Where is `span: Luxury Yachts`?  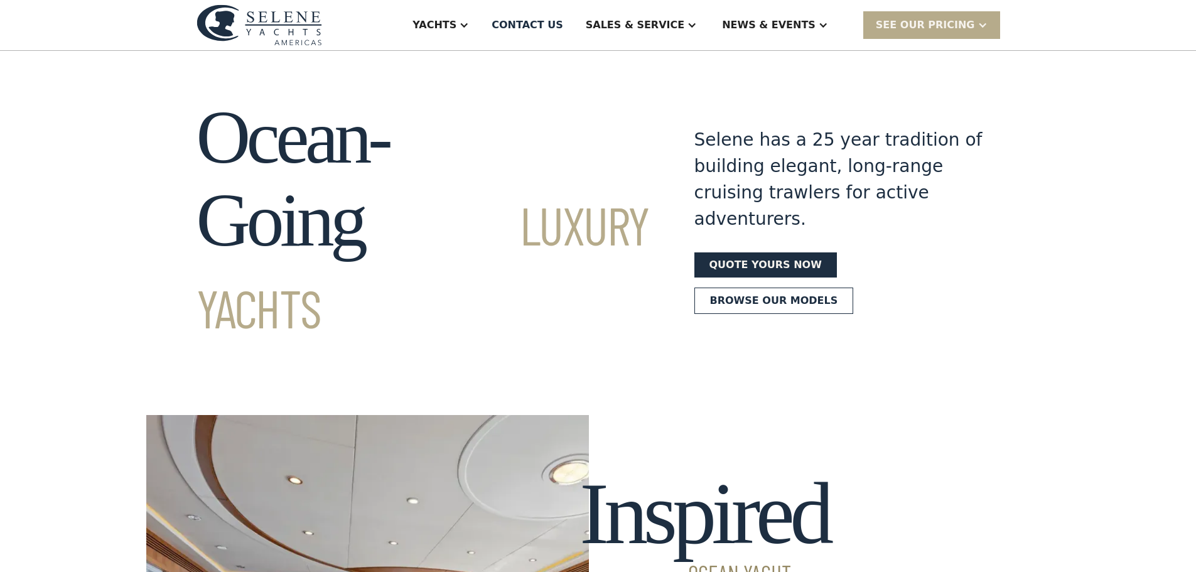
span: Luxury Yachts is located at coordinates (423, 266).